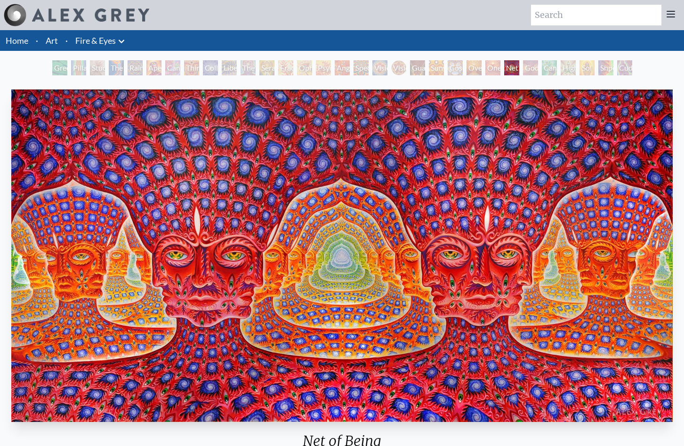 The image size is (684, 446). I want to click on div: Liberation Through Seeing, so click(229, 68).